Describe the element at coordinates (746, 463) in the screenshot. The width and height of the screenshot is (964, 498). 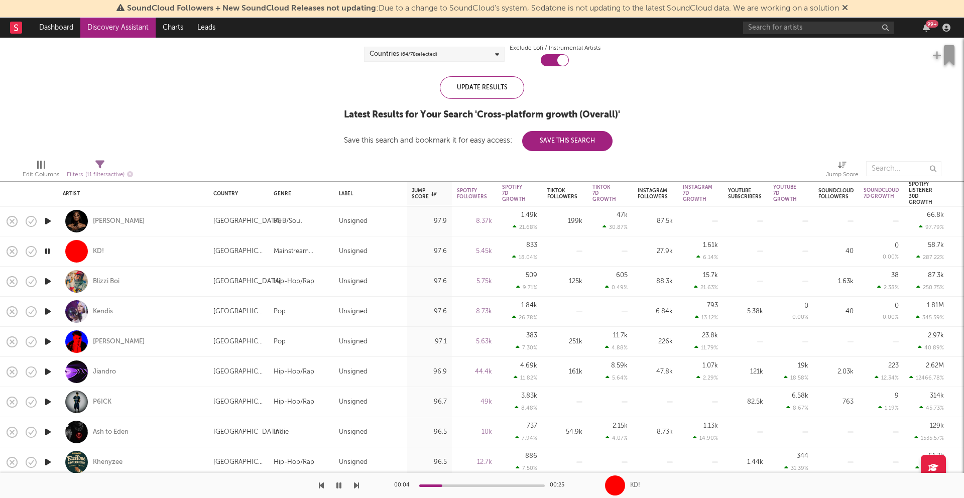
I see `div: 1.44k` at that location.